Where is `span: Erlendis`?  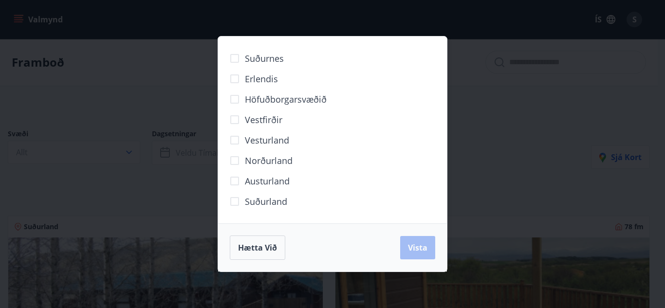
span: Erlendis is located at coordinates (261, 79).